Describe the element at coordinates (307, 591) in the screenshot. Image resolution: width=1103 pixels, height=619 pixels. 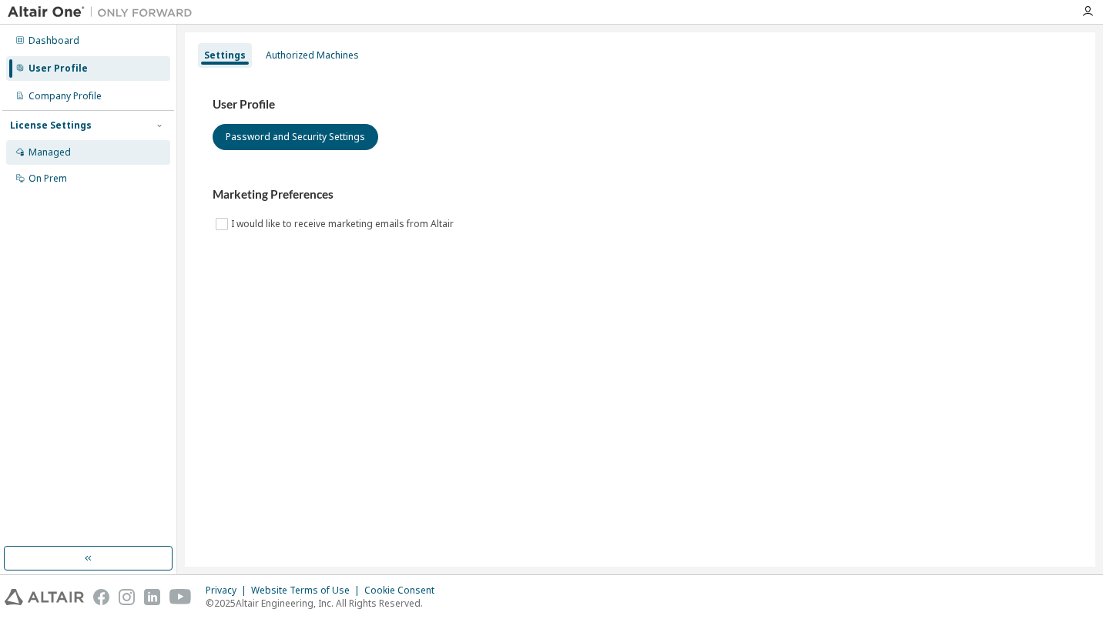
I see `div: Website Terms of Use` at that location.